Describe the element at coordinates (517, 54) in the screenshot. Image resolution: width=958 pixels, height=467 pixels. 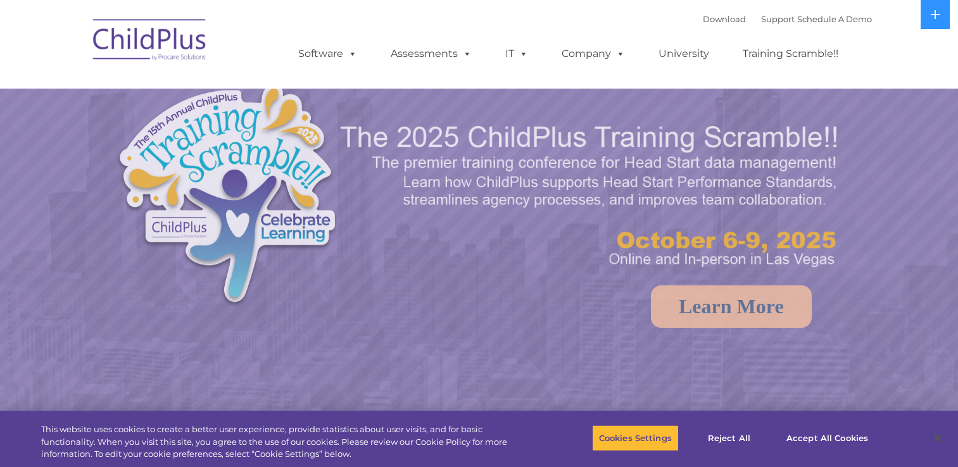
I see `a: IT` at that location.